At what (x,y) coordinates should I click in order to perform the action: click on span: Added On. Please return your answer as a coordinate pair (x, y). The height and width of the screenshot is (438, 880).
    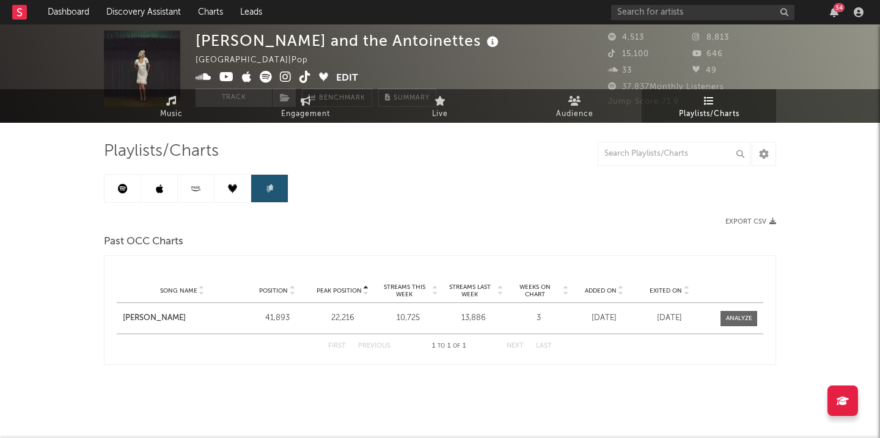
    Looking at the image, I should click on (600, 291).